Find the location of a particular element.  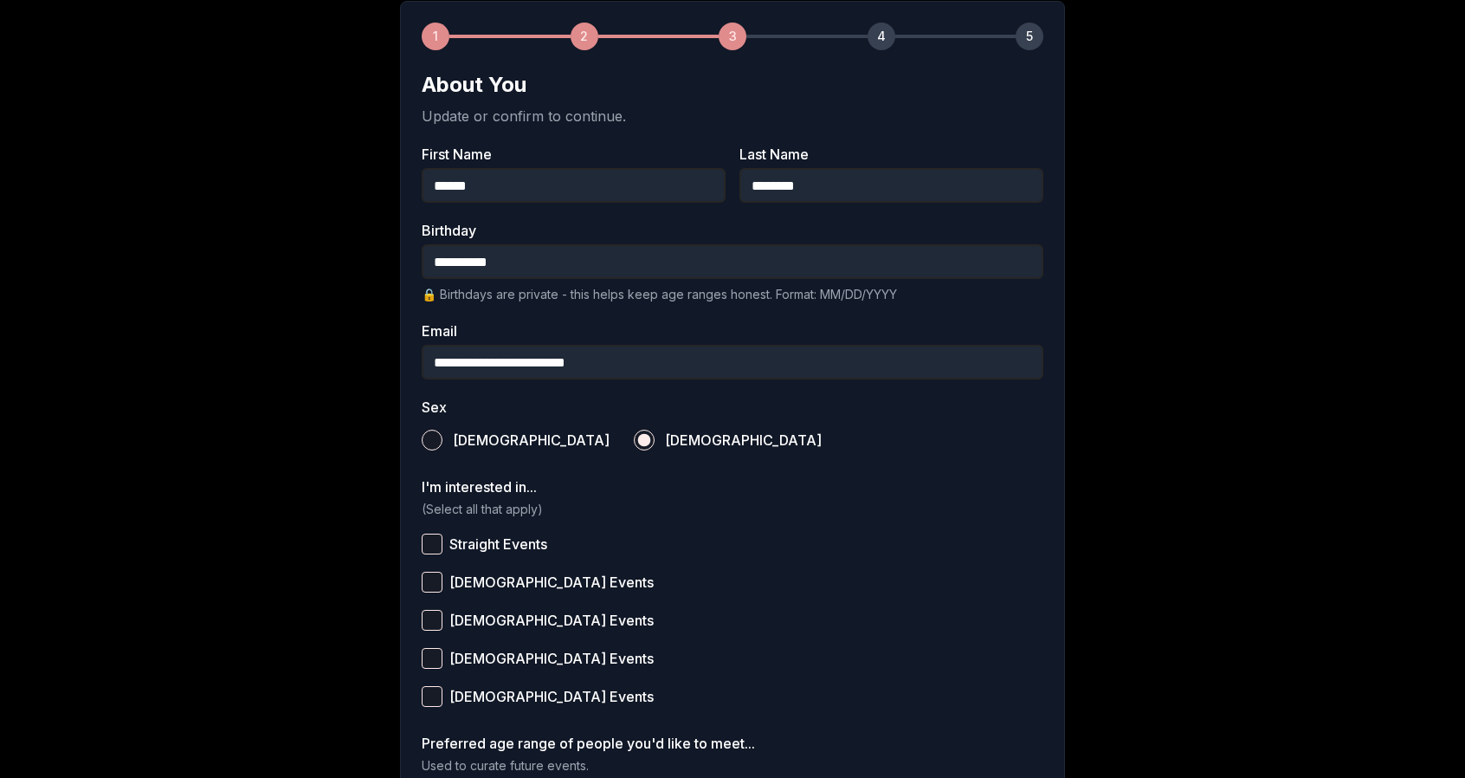

div: 2 is located at coordinates (585, 36).